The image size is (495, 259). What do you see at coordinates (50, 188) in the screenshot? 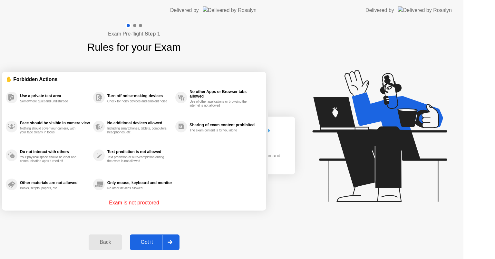
I see `div: Books, scripts, papers, etc` at bounding box center [50, 188].